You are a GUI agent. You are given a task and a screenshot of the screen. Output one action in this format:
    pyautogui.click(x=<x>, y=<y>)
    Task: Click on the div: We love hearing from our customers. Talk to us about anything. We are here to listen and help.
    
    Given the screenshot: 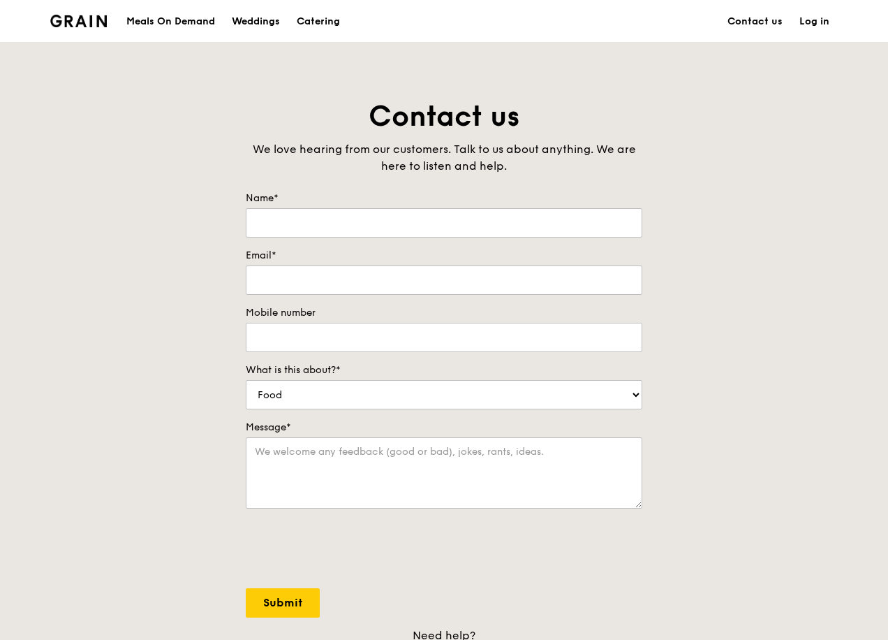 What is the action you would take?
    pyautogui.click(x=444, y=158)
    